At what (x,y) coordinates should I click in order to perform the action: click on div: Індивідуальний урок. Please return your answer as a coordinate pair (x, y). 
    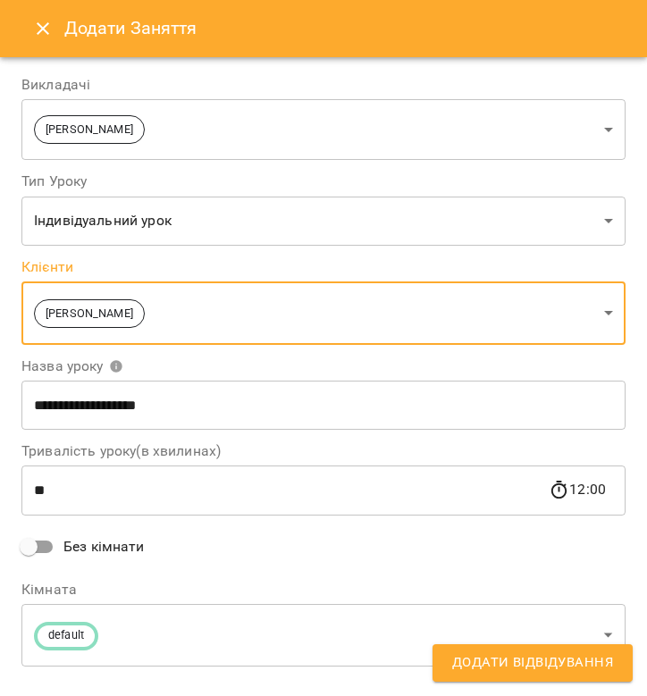
    Looking at the image, I should click on (323, 221).